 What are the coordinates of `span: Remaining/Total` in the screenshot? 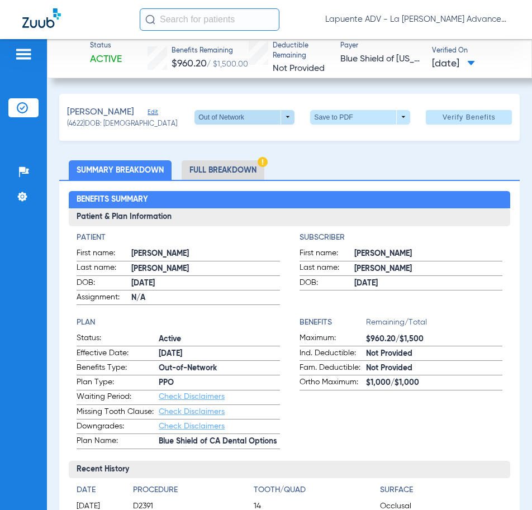 It's located at (434, 325).